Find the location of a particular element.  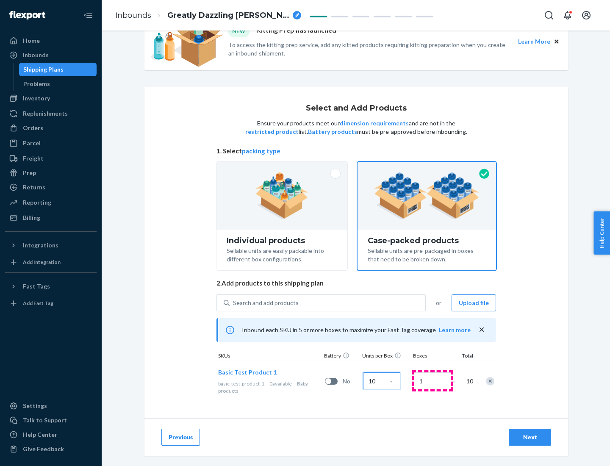

span: Help Center is located at coordinates (602, 233).